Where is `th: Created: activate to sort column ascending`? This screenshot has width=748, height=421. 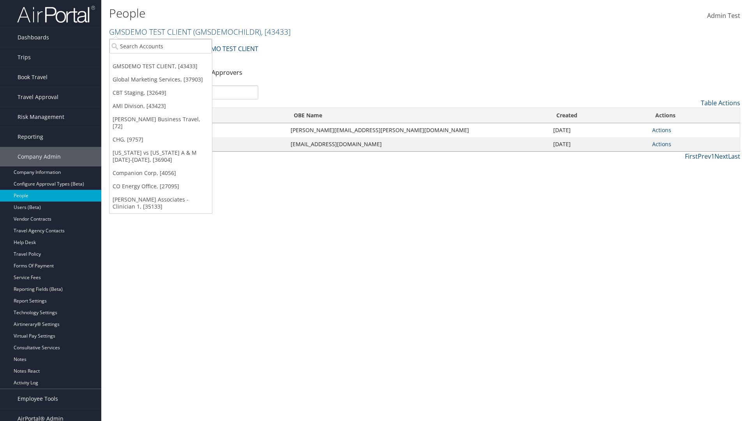
th: Created: activate to sort column ascending is located at coordinates (599, 115).